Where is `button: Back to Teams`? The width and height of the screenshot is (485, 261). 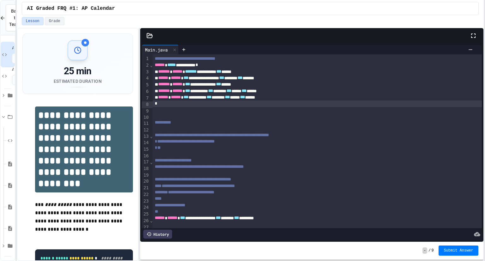
button: Back to Teams is located at coordinates (11, 18).